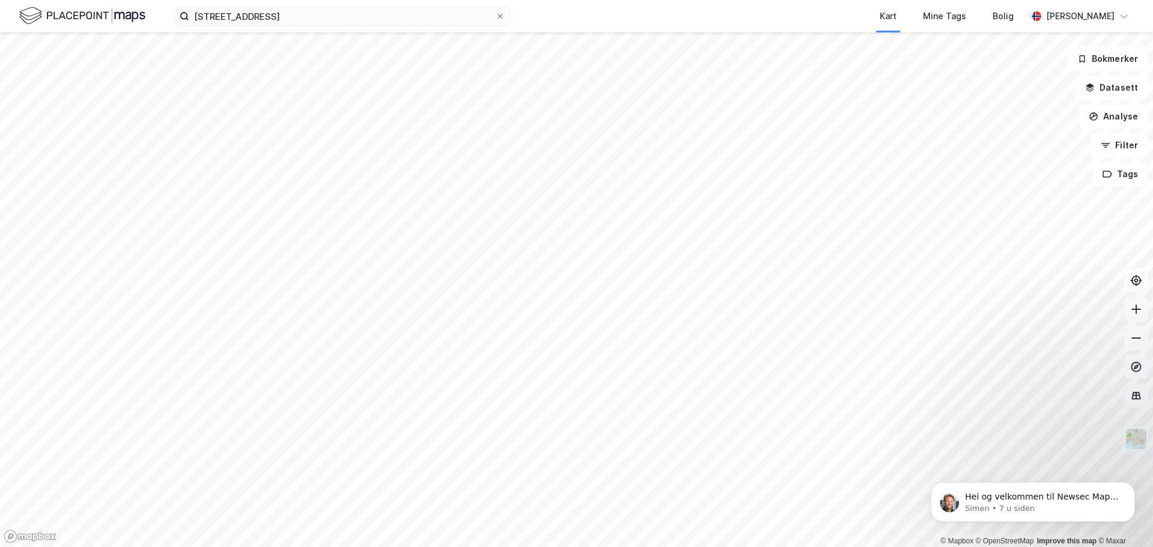  What do you see at coordinates (1108, 59) in the screenshot?
I see `button: Bokmerker` at bounding box center [1108, 59].